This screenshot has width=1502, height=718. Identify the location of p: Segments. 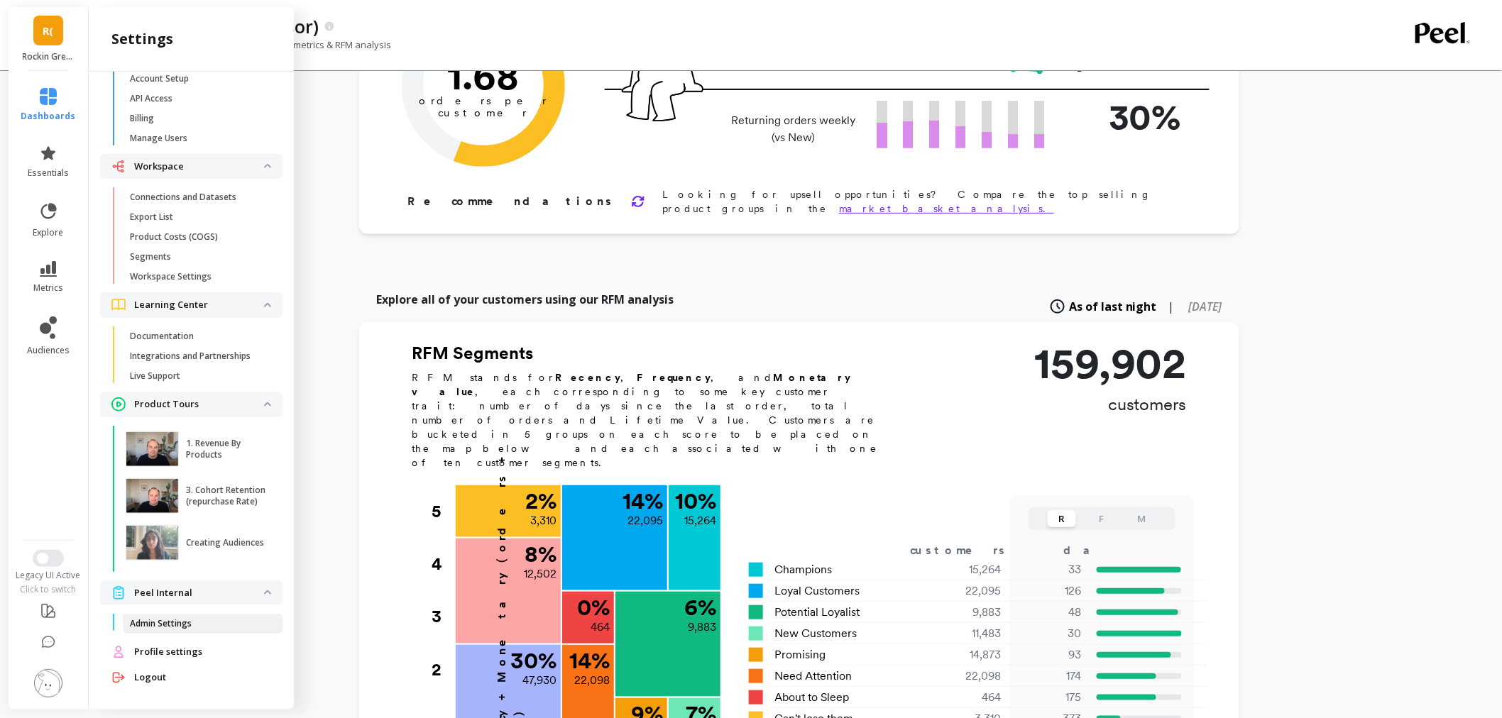
(150, 257).